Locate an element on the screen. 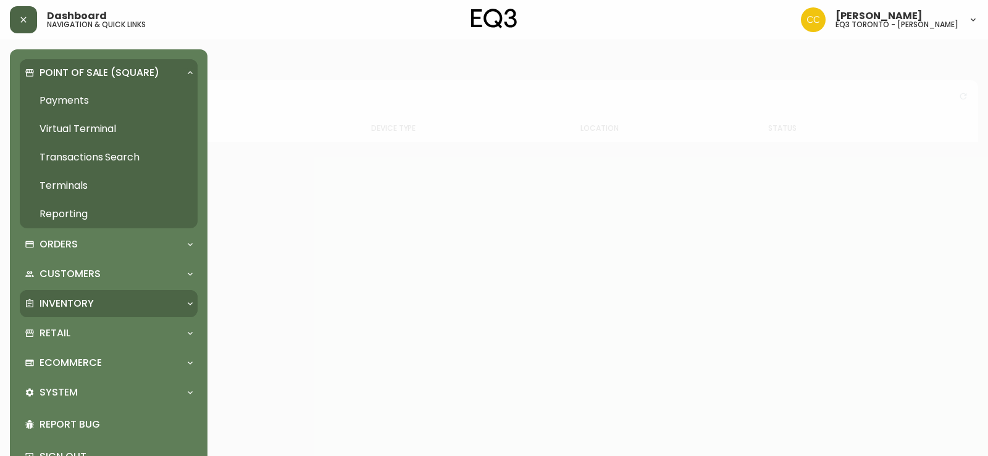 The image size is (988, 456). div: Report Bug is located at coordinates (109, 425).